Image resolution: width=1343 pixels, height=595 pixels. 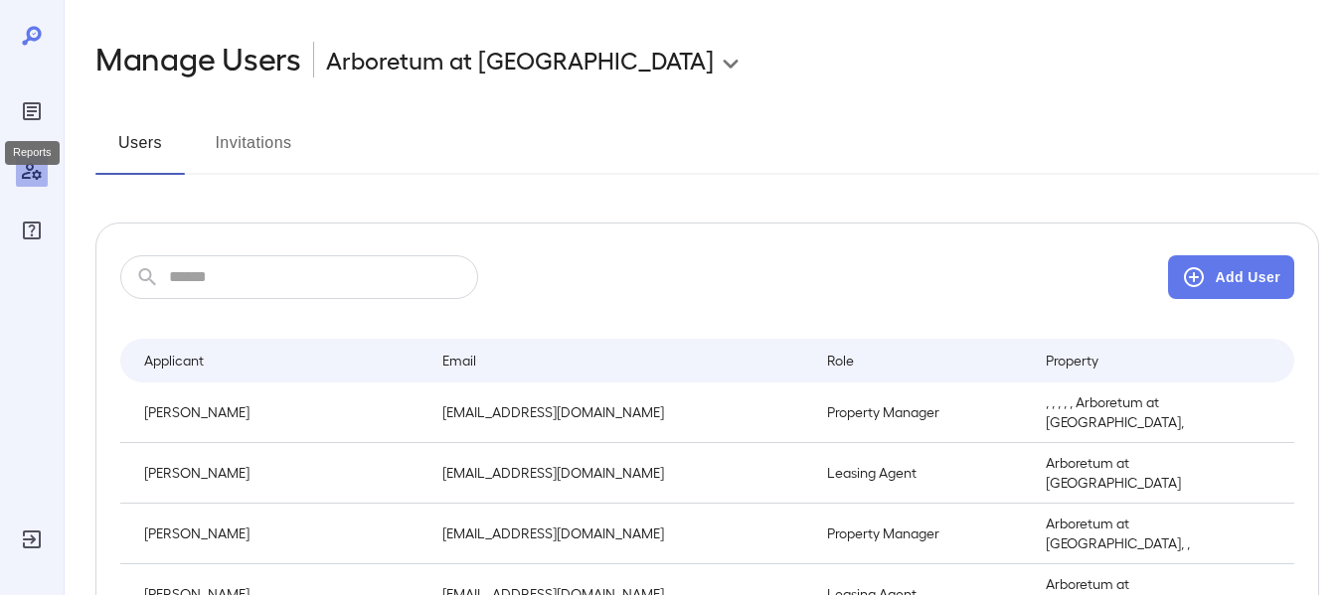 What do you see at coordinates (273, 361) in the screenshot?
I see `th: Applicant` at bounding box center [273, 361].